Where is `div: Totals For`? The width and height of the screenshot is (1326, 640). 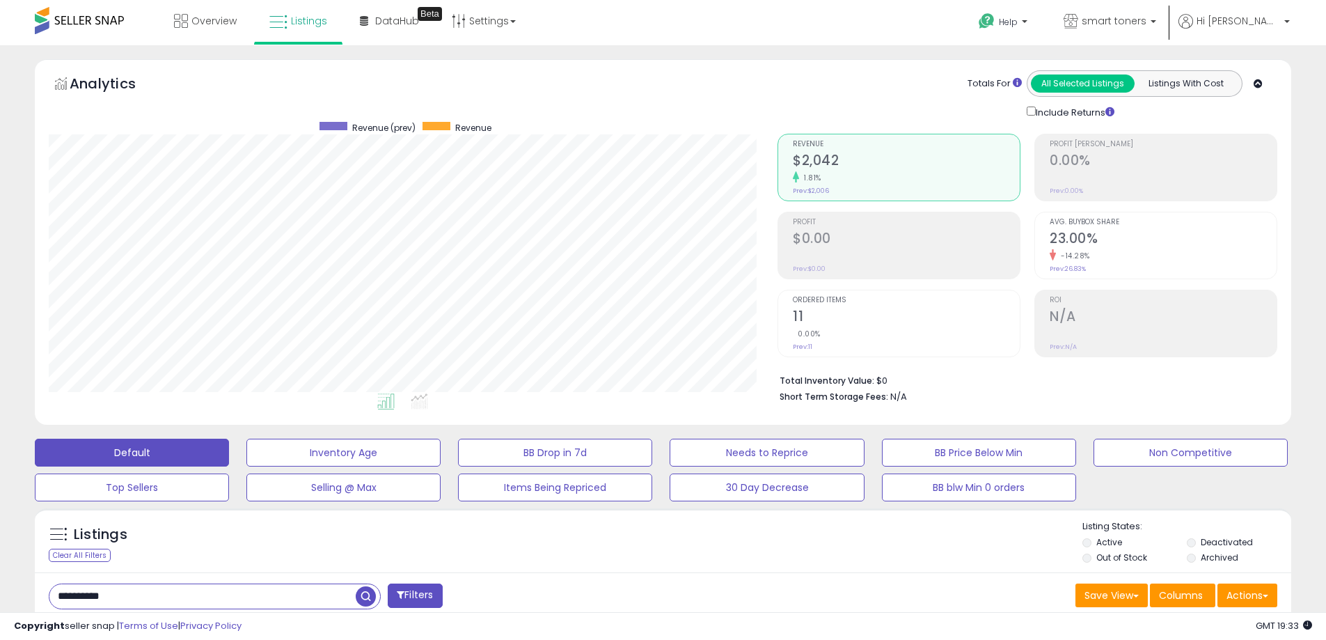 div: Totals For is located at coordinates (994, 84).